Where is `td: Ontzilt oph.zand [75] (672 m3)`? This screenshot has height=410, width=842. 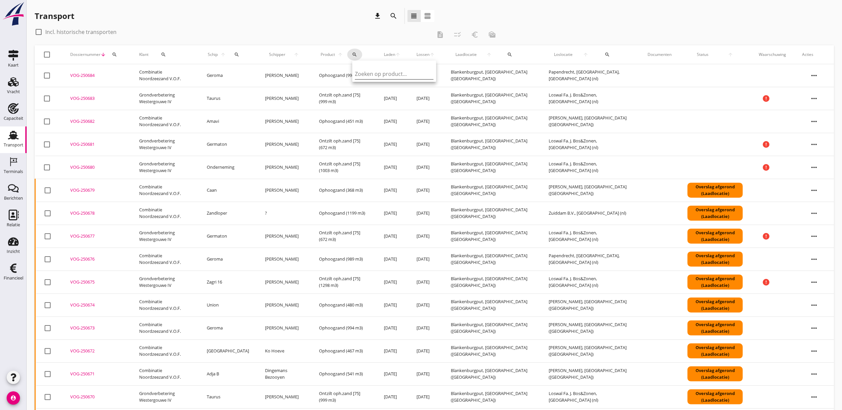
td: Ontzilt oph.zand [75] (672 m3) is located at coordinates (343, 144).